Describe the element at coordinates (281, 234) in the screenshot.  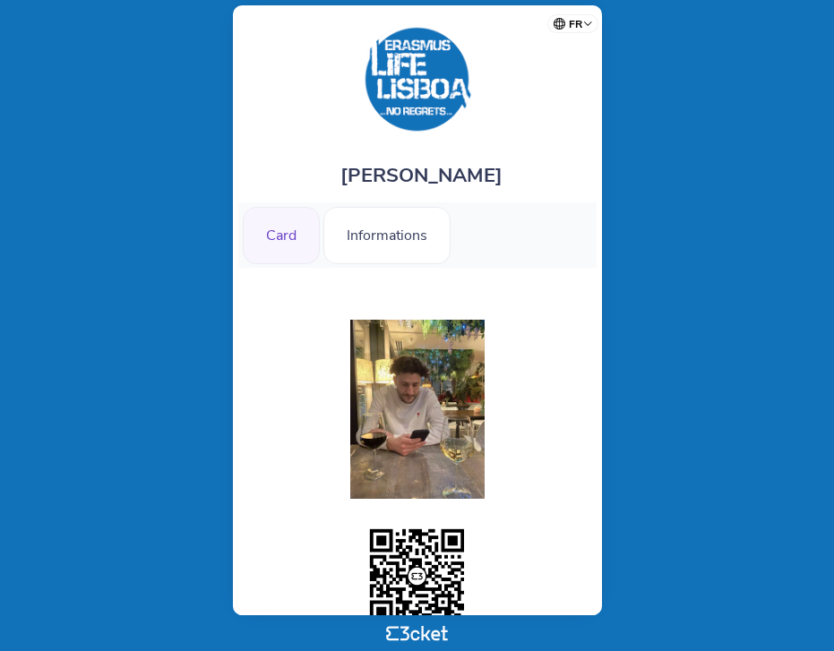
I see `a: Card` at that location.